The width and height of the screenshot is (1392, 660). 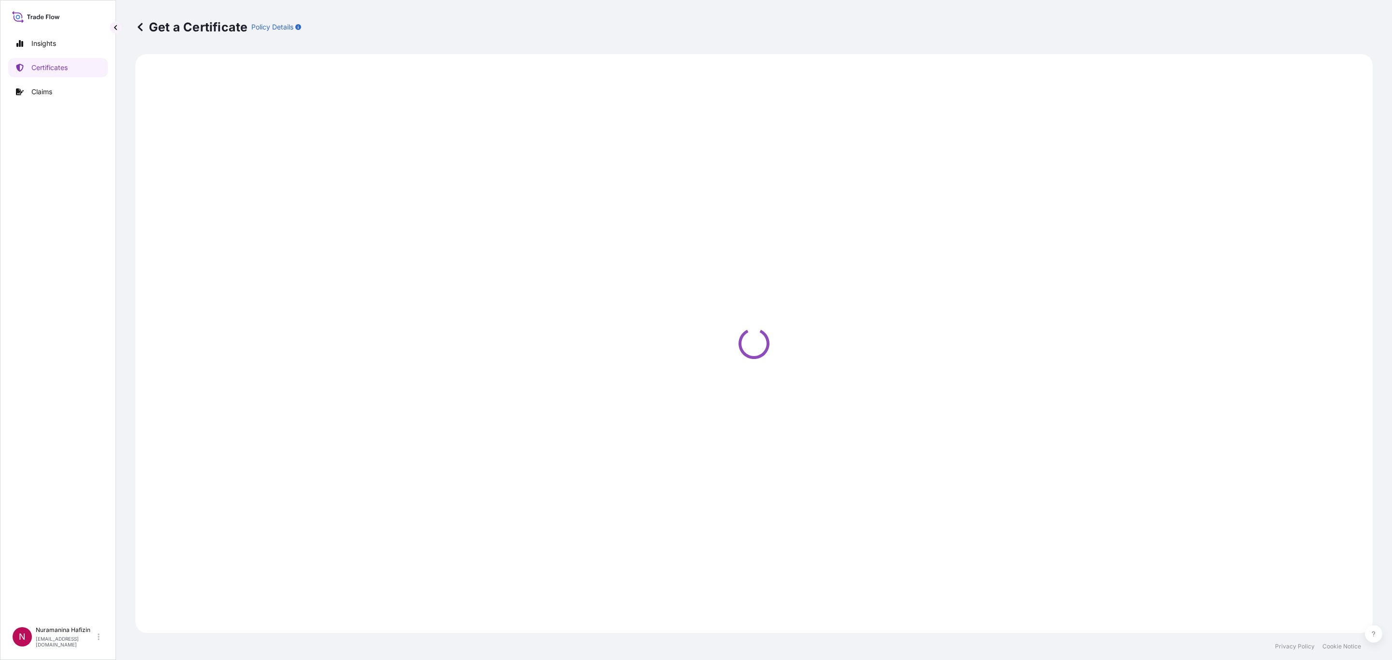 I want to click on p: Get a Certificate, so click(x=191, y=27).